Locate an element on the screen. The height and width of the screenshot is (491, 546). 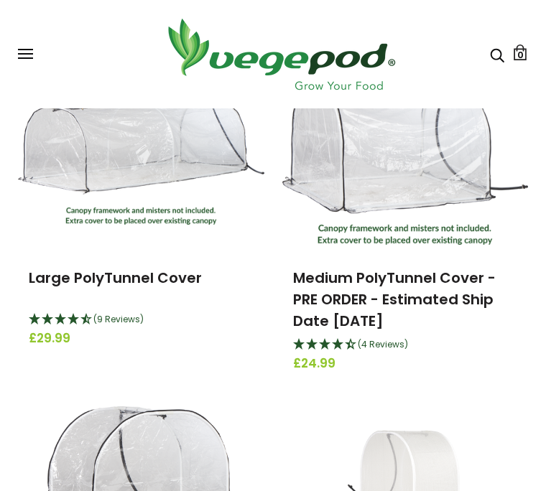
span: (4 Reviews) is located at coordinates (383, 344).